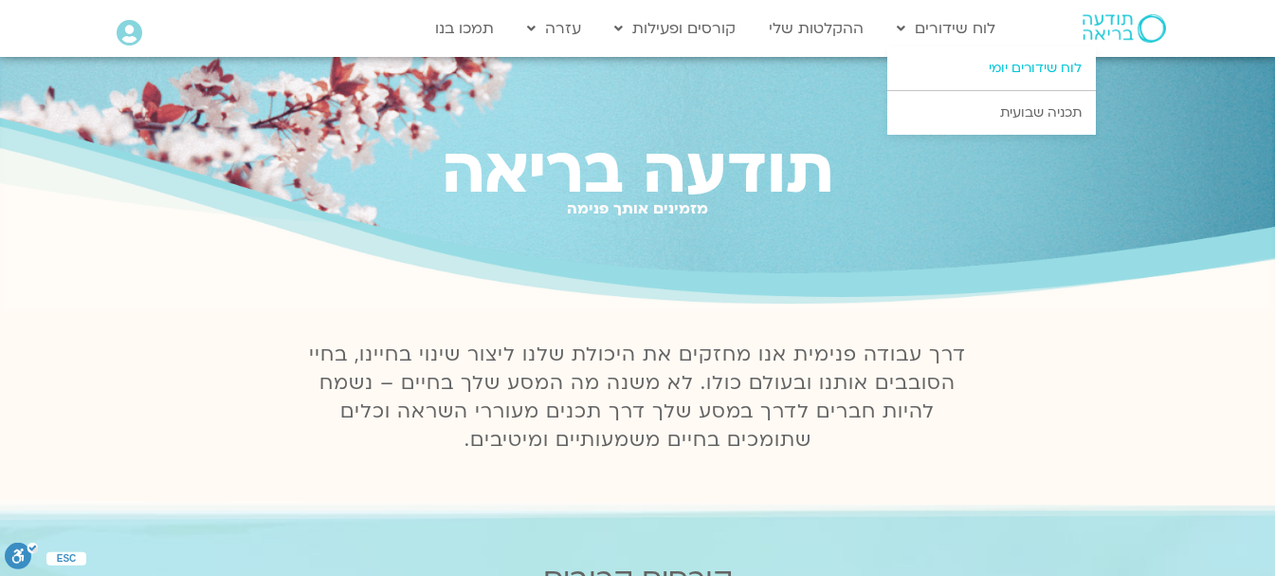 Image resolution: width=1275 pixels, height=576 pixels. What do you see at coordinates (946, 28) in the screenshot?
I see `a: לוח שידורים` at bounding box center [946, 28].